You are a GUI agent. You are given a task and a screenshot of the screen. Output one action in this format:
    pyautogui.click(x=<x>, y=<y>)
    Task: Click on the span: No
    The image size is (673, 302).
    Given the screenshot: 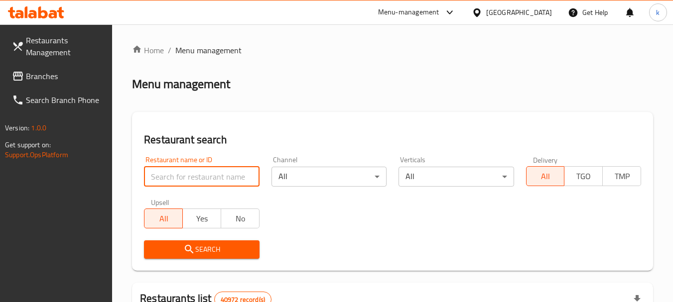 What is the action you would take?
    pyautogui.click(x=240, y=219)
    